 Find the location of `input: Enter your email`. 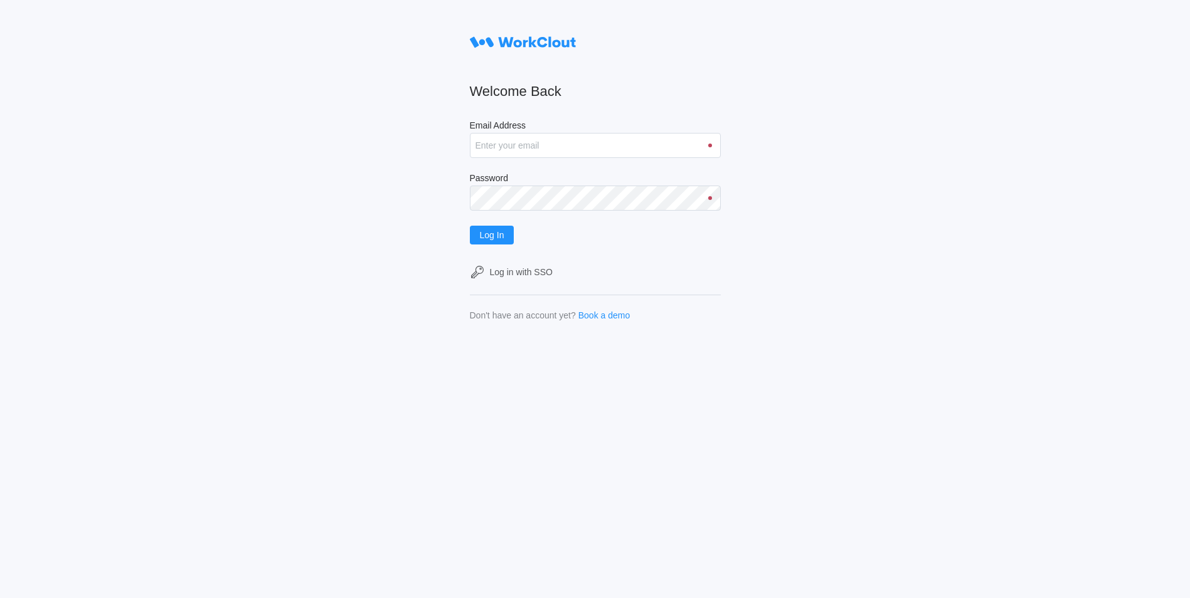

input: Enter your email is located at coordinates (595, 146).